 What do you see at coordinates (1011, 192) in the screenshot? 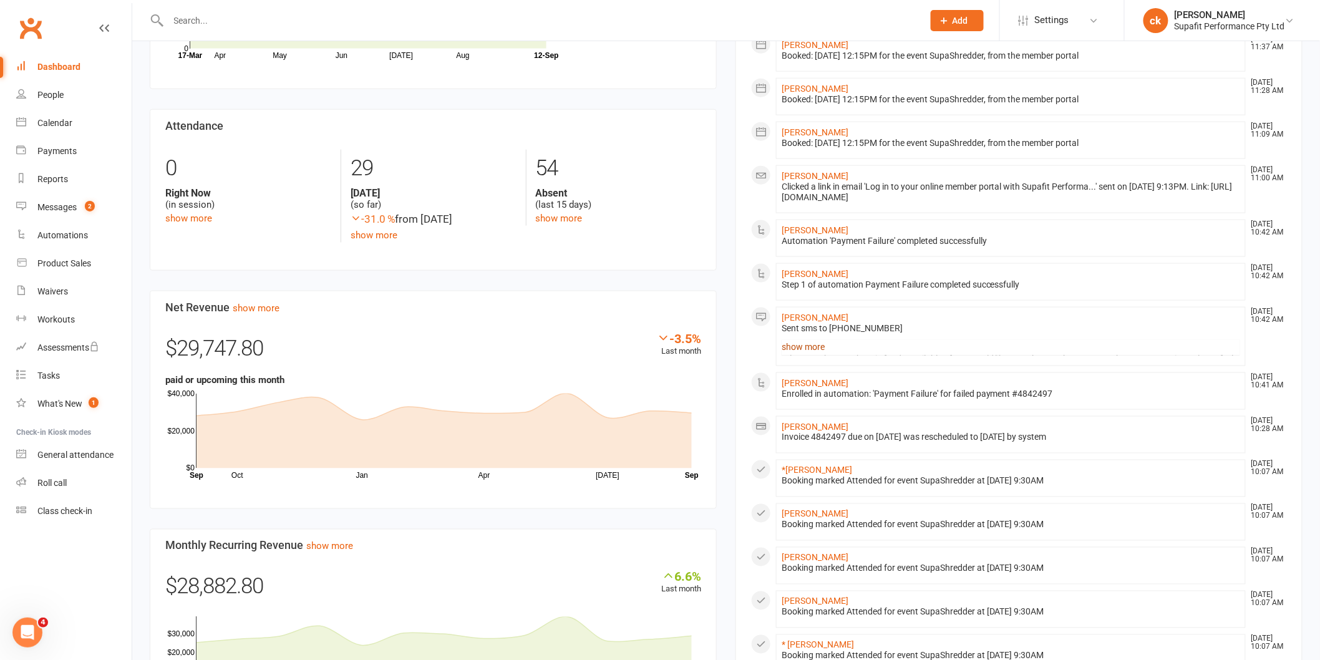
I see `div: Clicked a link in email 'Log in to your online member portal with Supafit Performa...' sent on [D...` at bounding box center [1011, 192].